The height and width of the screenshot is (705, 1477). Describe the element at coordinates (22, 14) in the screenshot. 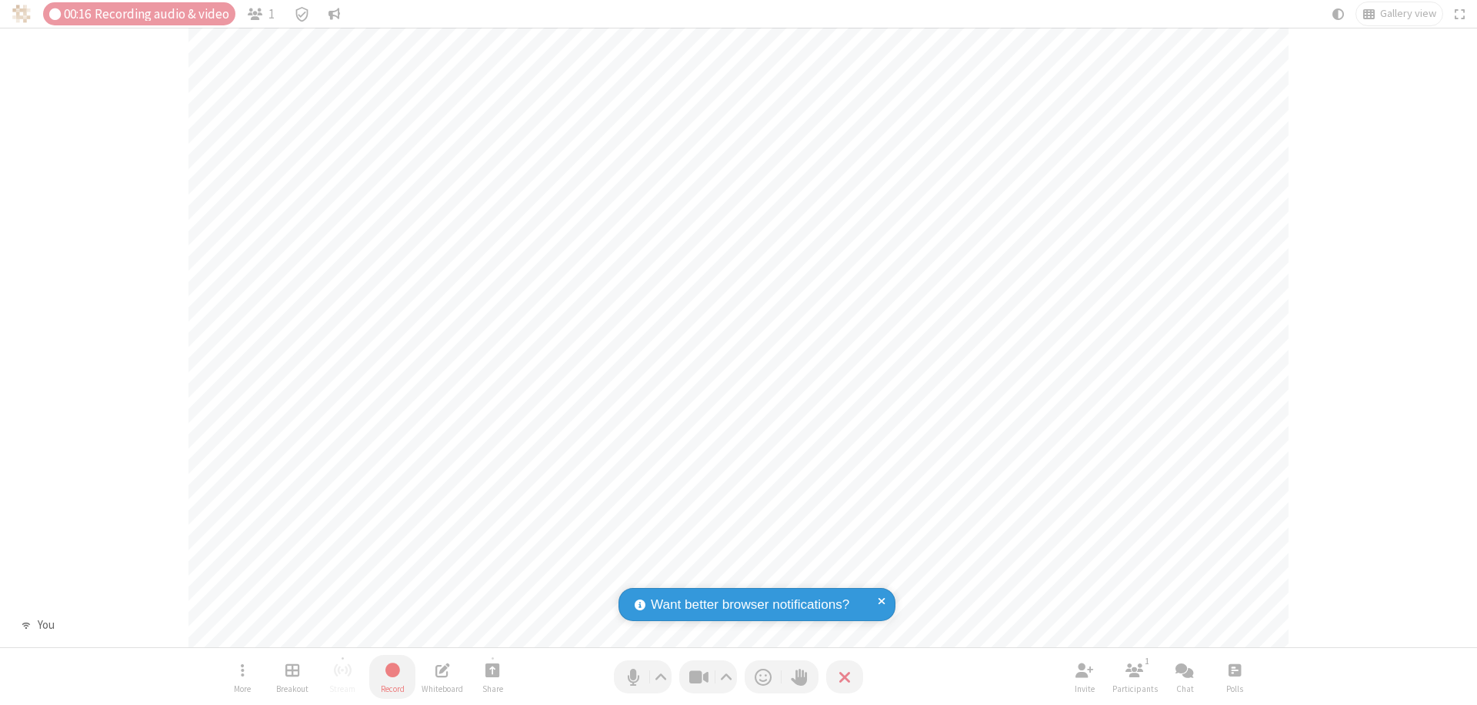

I see `img: QA Selenium DO NOT DELETE OR CHANGE` at that location.